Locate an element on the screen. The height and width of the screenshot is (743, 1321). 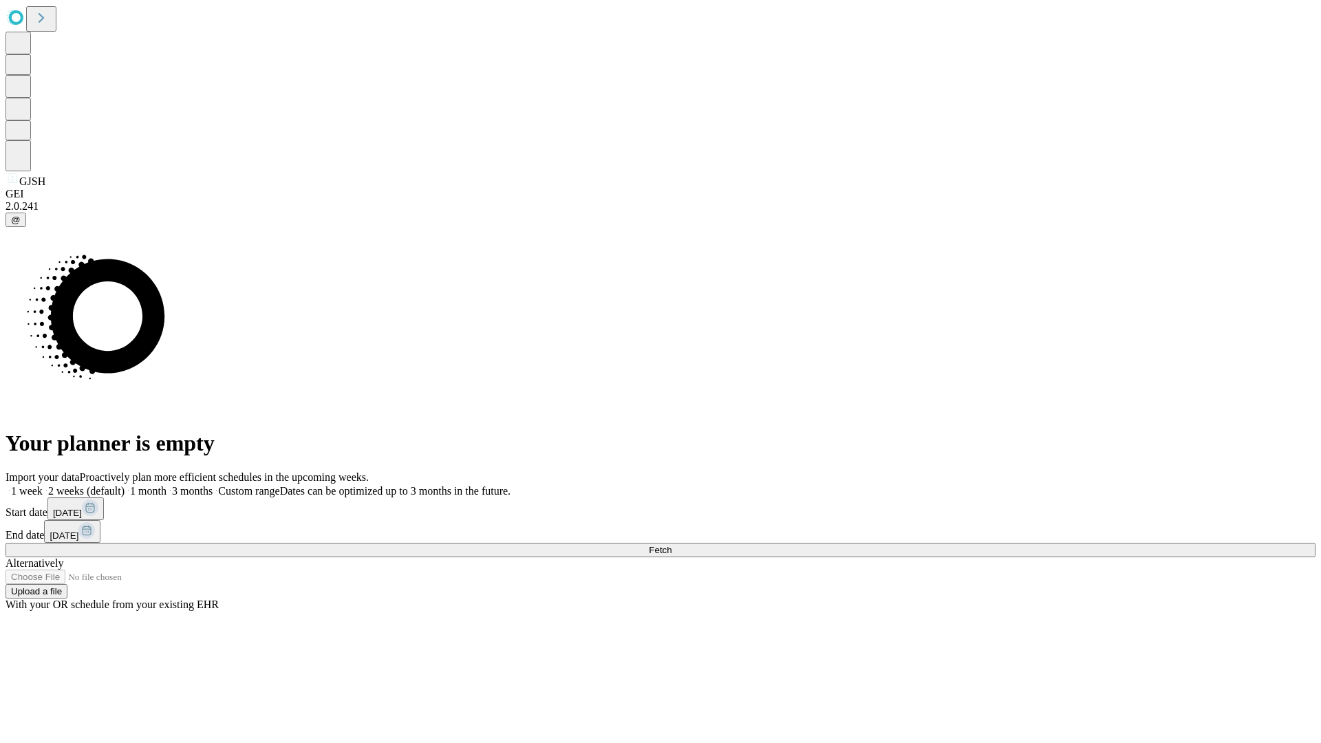
h1: Your planner is empty is located at coordinates (660, 443).